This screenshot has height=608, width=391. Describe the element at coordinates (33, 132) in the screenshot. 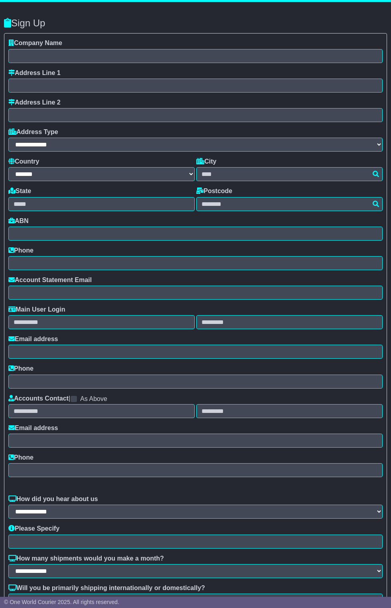

I see `label: Address Type` at that location.